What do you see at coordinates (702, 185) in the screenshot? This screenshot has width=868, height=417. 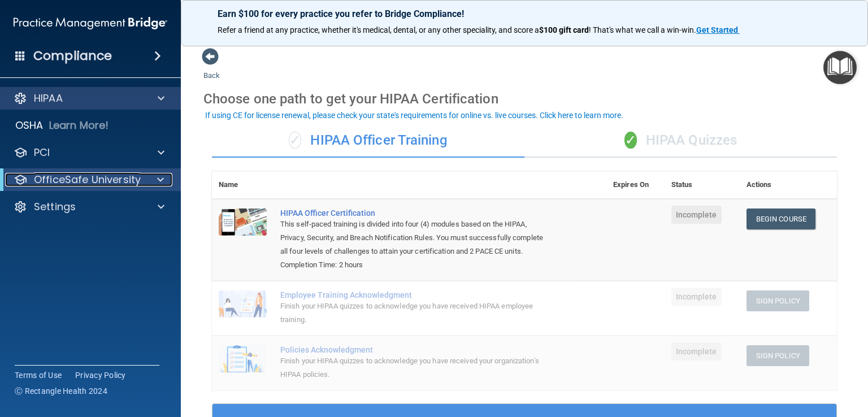 I see `th: Status` at bounding box center [702, 185].